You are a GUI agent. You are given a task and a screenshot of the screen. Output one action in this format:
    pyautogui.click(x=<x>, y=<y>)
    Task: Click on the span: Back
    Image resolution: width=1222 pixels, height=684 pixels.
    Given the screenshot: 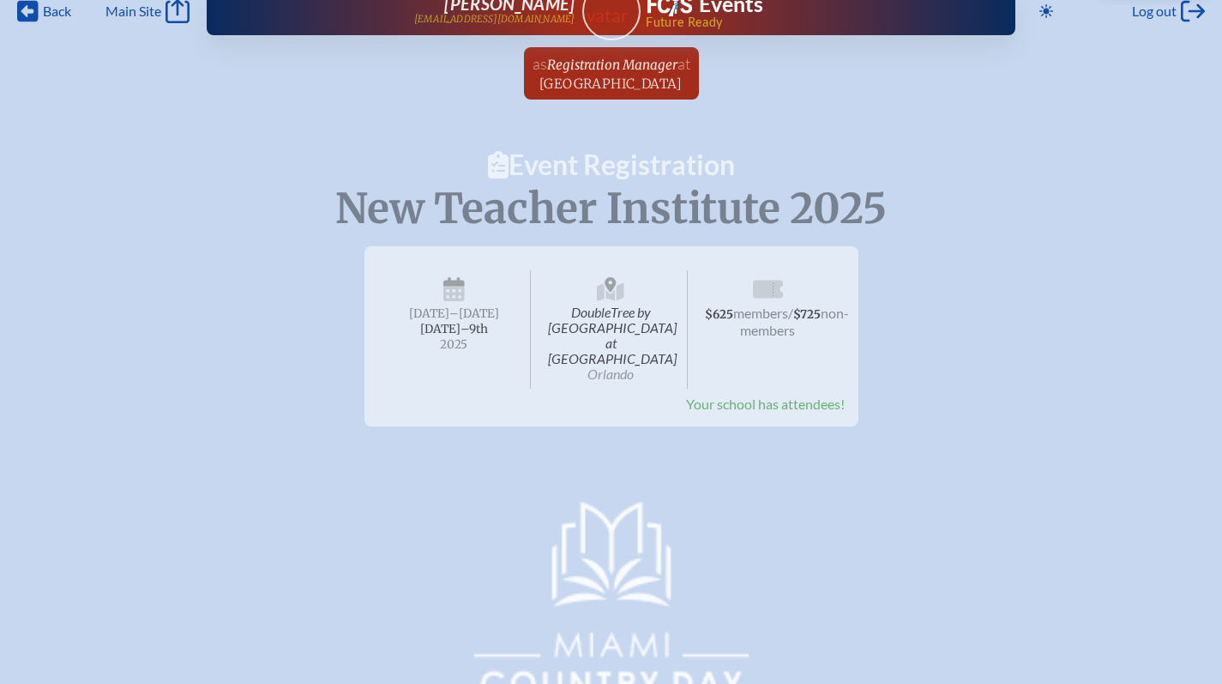 What is the action you would take?
    pyautogui.click(x=57, y=11)
    